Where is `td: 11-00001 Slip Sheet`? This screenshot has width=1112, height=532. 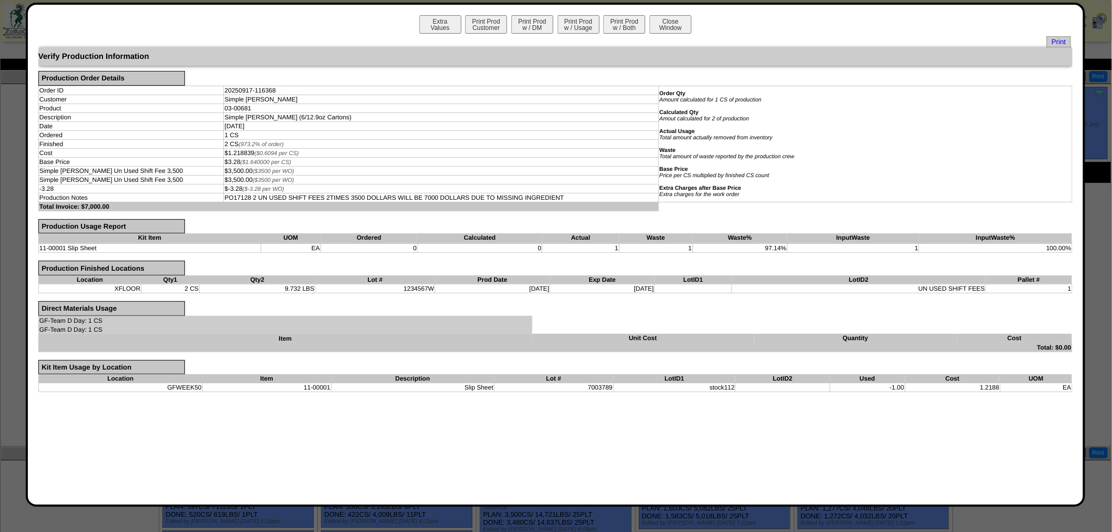 td: 11-00001 Slip Sheet is located at coordinates (149, 248).